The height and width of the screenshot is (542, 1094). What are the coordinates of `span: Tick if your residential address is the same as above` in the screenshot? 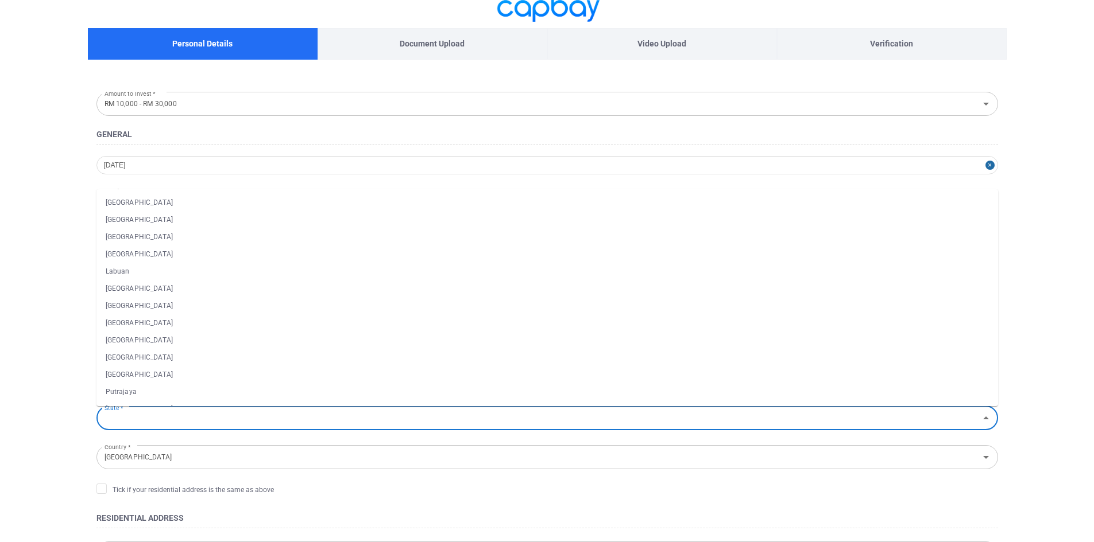 It's located at (185, 490).